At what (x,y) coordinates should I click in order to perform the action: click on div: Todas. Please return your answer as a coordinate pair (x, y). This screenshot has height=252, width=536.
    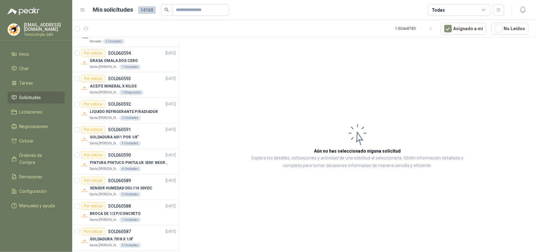
    Looking at the image, I should click on (438, 10).